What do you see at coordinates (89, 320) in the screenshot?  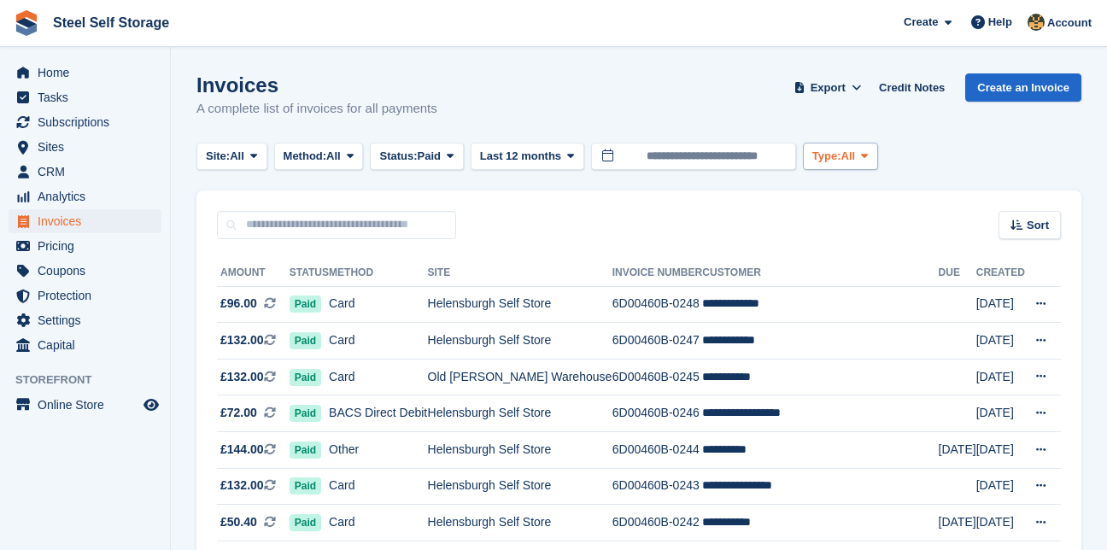 I see `span: Settings` at bounding box center [89, 320].